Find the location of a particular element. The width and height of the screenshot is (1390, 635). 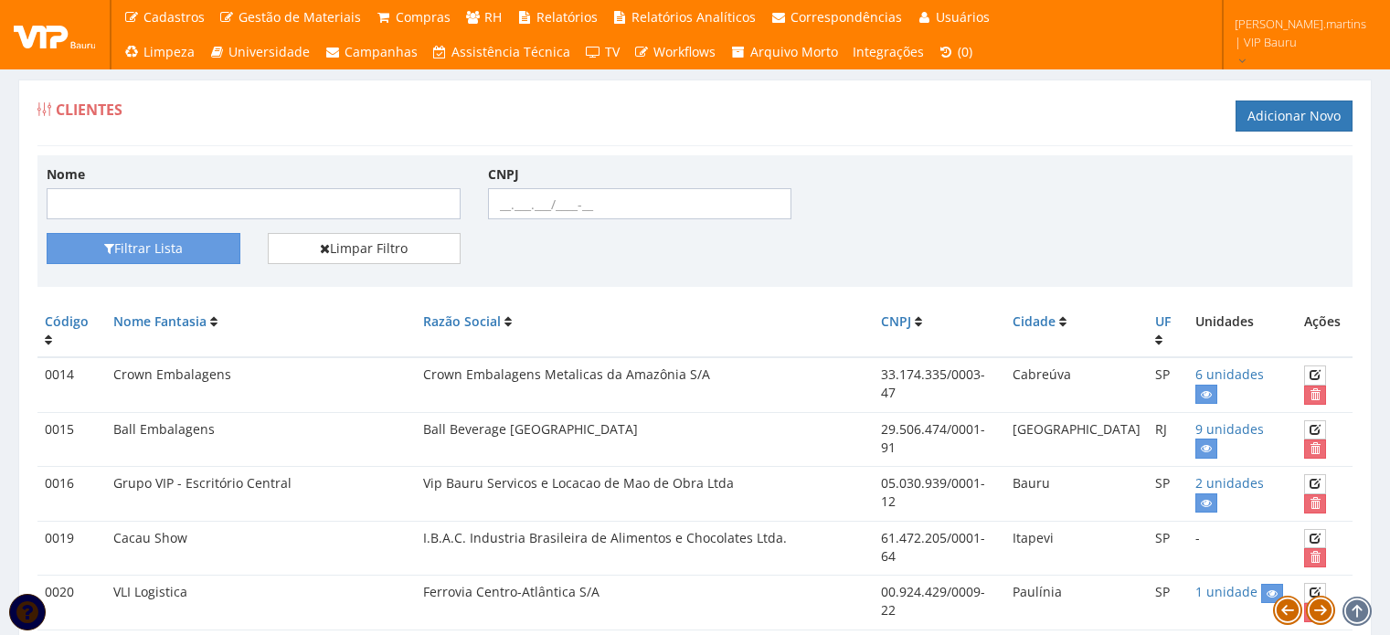

a: Workflows is located at coordinates (675, 52).